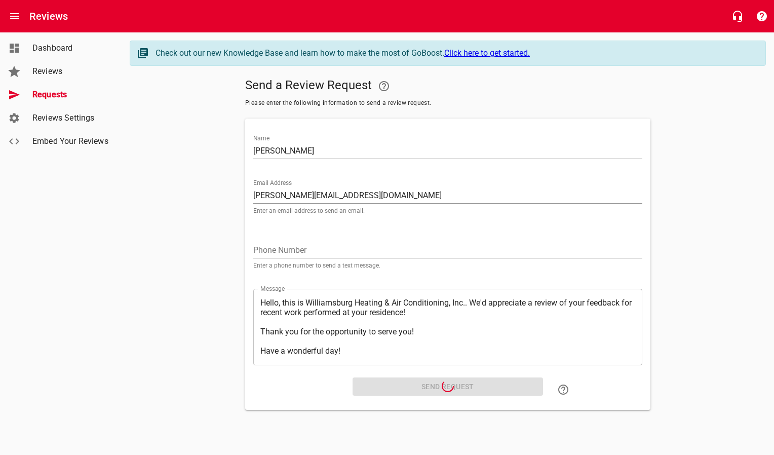  Describe the element at coordinates (487, 53) in the screenshot. I see `a: Click here to get started.` at that location.